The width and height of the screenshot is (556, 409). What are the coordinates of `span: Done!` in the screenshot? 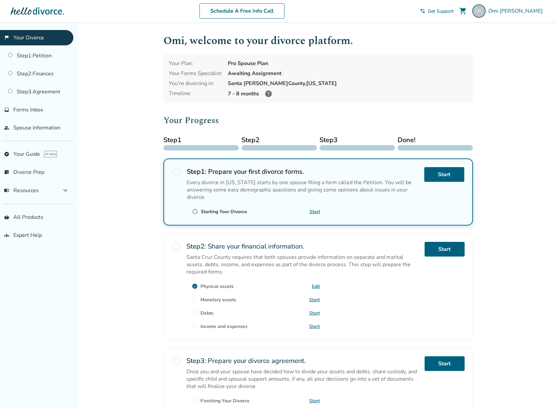 It's located at (435, 140).